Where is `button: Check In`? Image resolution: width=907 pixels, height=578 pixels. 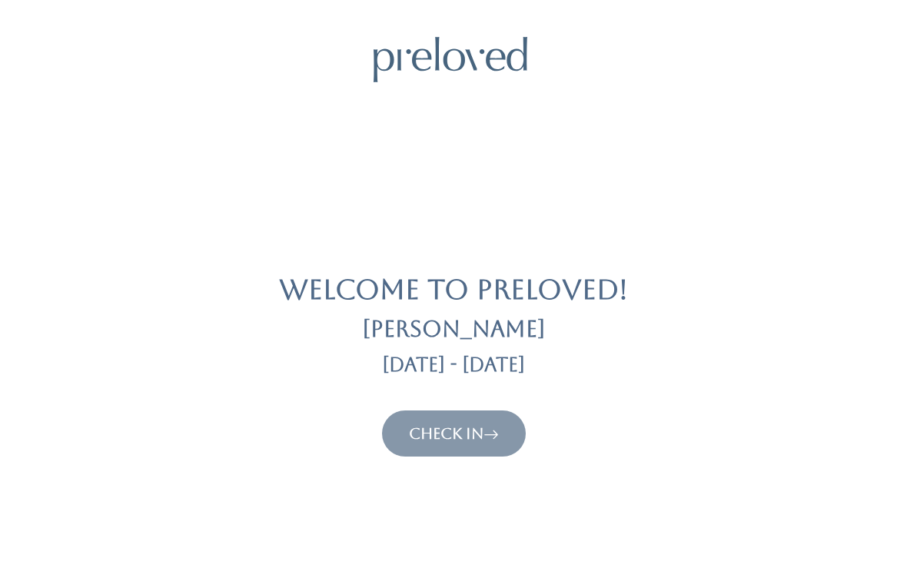 button: Check In is located at coordinates (454, 434).